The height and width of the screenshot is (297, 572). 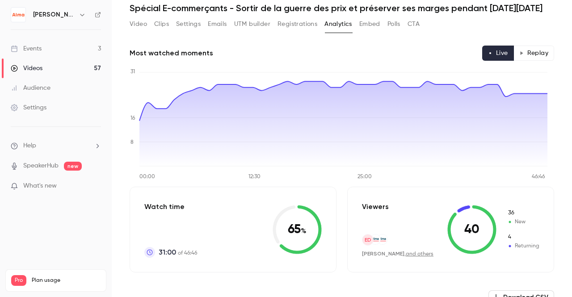 I want to click on button: Video, so click(x=138, y=24).